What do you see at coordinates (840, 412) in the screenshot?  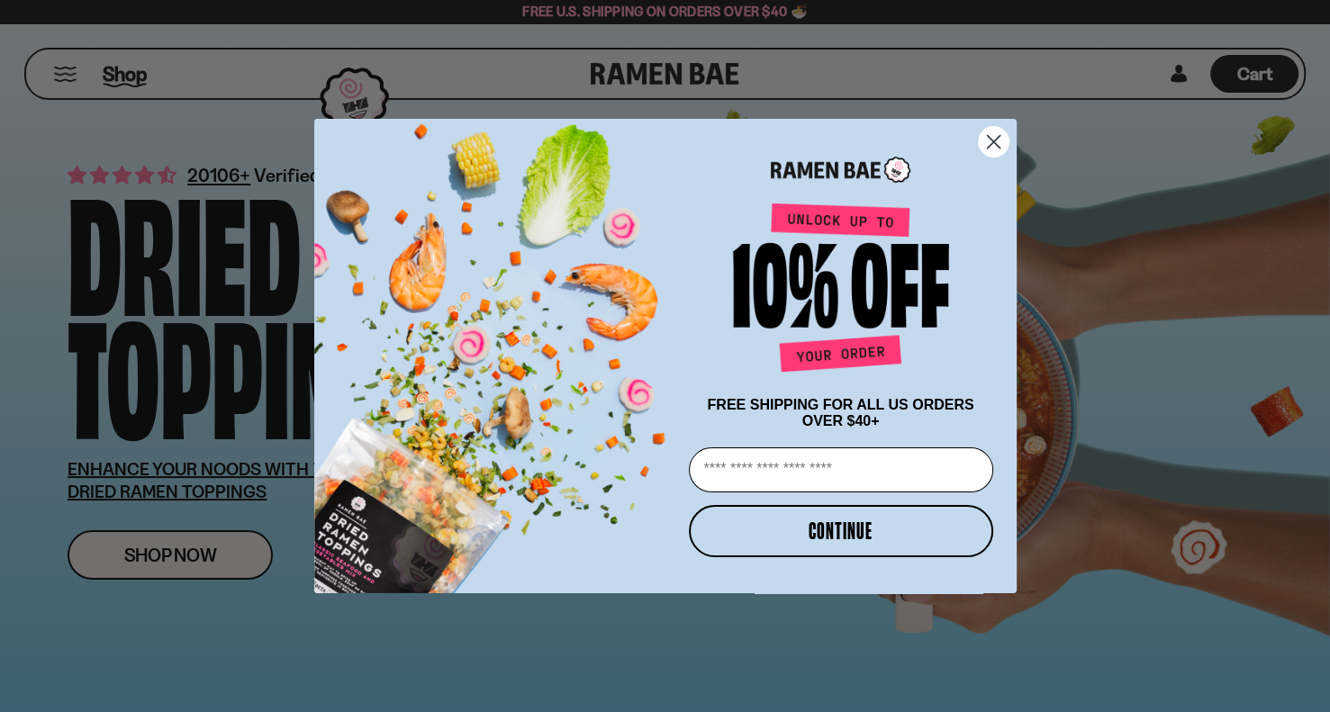 I see `span: FREE SHIPPING FOR ALL US ORDERS OVER $40+` at bounding box center [840, 412].